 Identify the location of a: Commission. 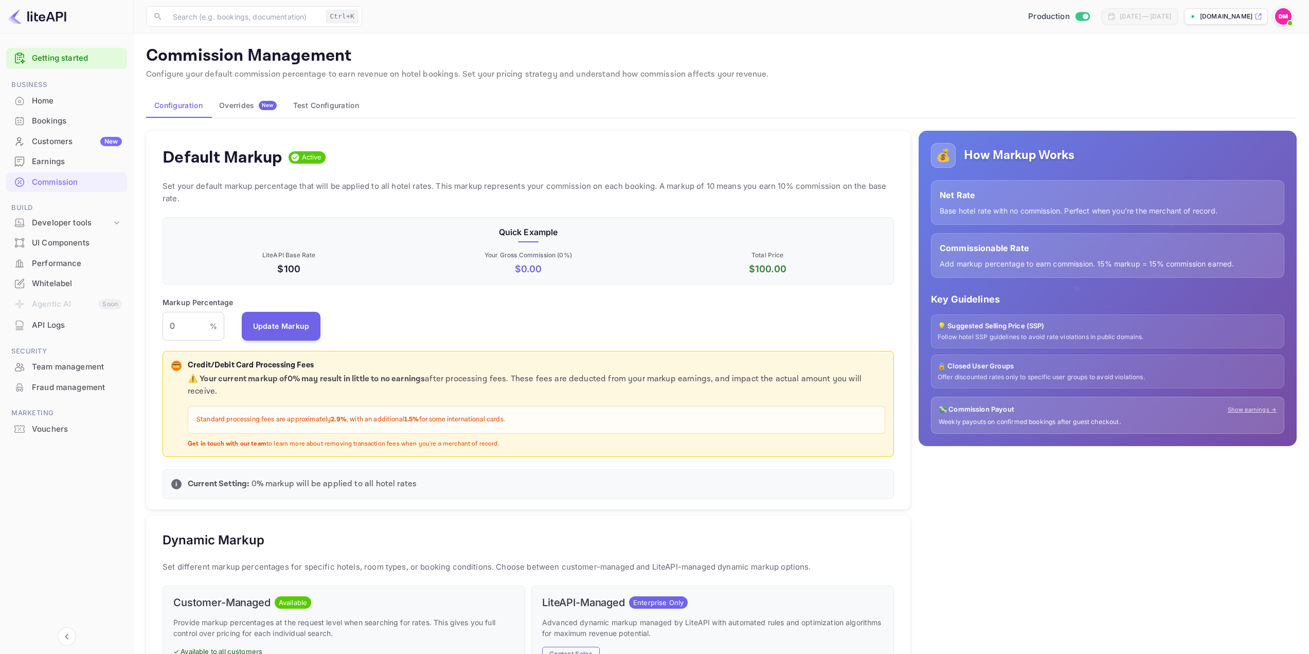
(66, 182).